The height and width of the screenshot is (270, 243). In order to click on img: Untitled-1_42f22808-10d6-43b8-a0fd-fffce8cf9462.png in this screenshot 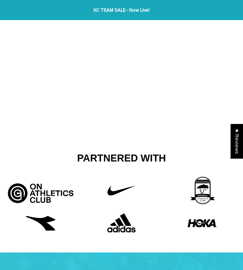, I will do `click(121, 190)`.